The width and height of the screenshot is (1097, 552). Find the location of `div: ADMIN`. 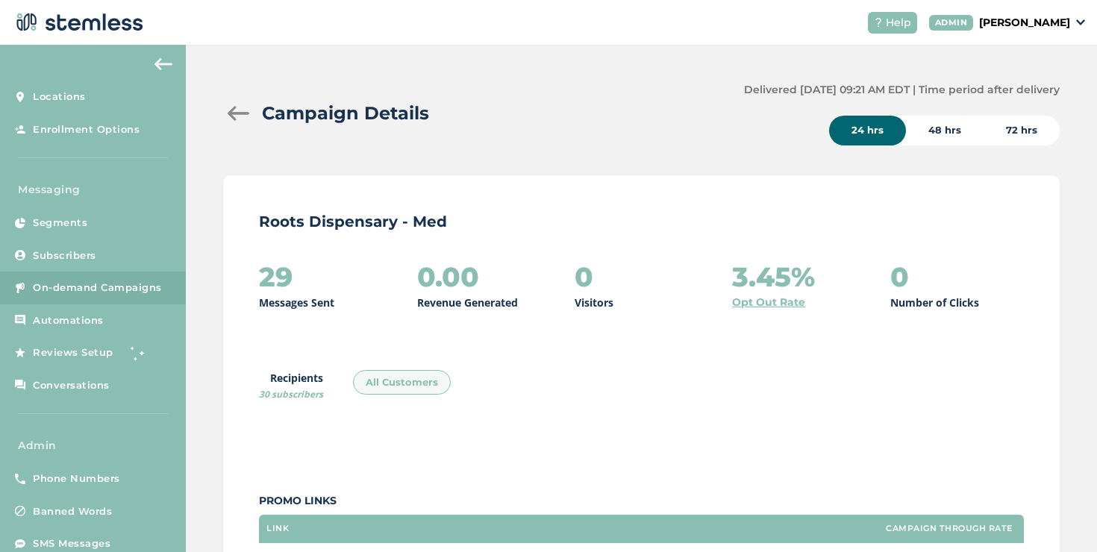

div: ADMIN is located at coordinates (952, 22).